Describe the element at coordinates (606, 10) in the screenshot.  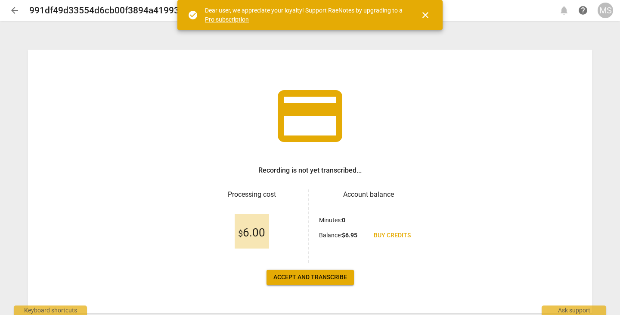
I see `div: MS` at that location.